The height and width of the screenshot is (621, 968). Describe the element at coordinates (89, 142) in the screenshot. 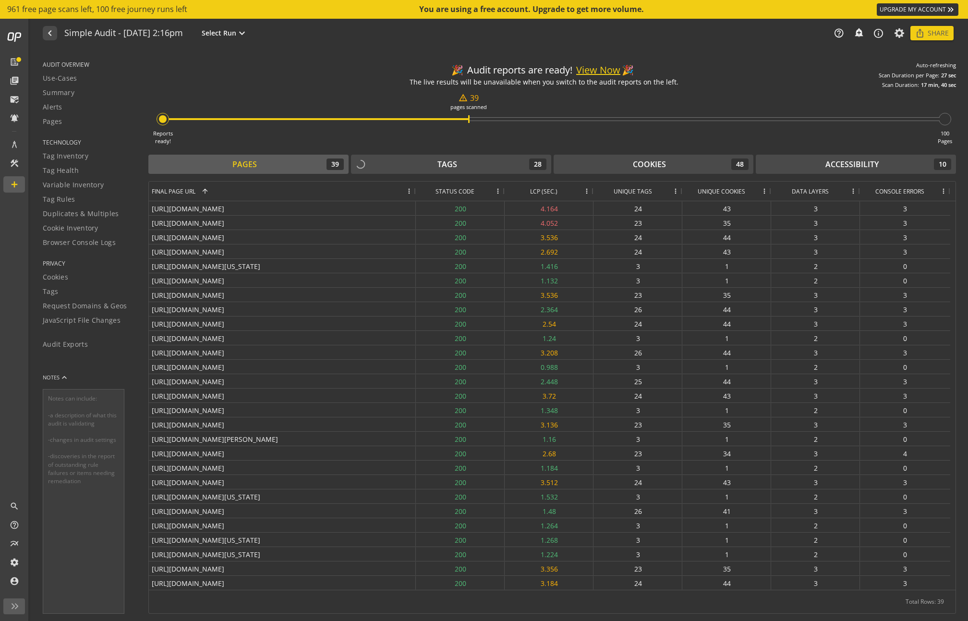

I see `span: TECHNOLOGY` at that location.